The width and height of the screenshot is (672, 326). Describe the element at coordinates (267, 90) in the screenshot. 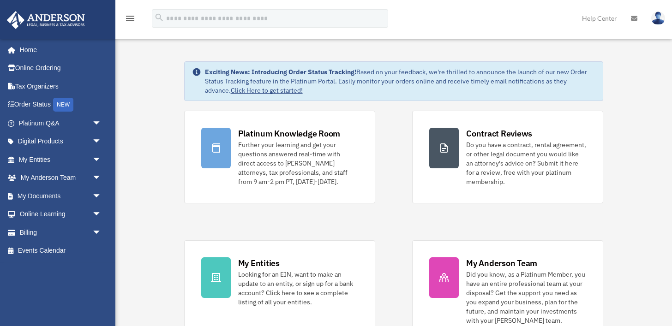

I see `a: Click Here to get started!` at that location.